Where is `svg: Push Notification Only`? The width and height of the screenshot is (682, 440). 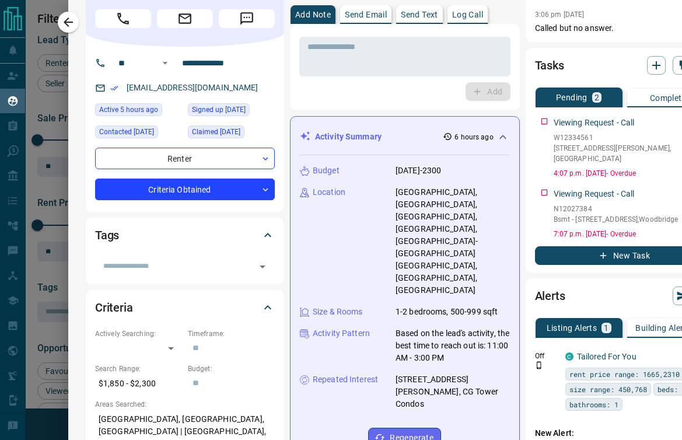
svg: Push Notification Only is located at coordinates (539, 365).